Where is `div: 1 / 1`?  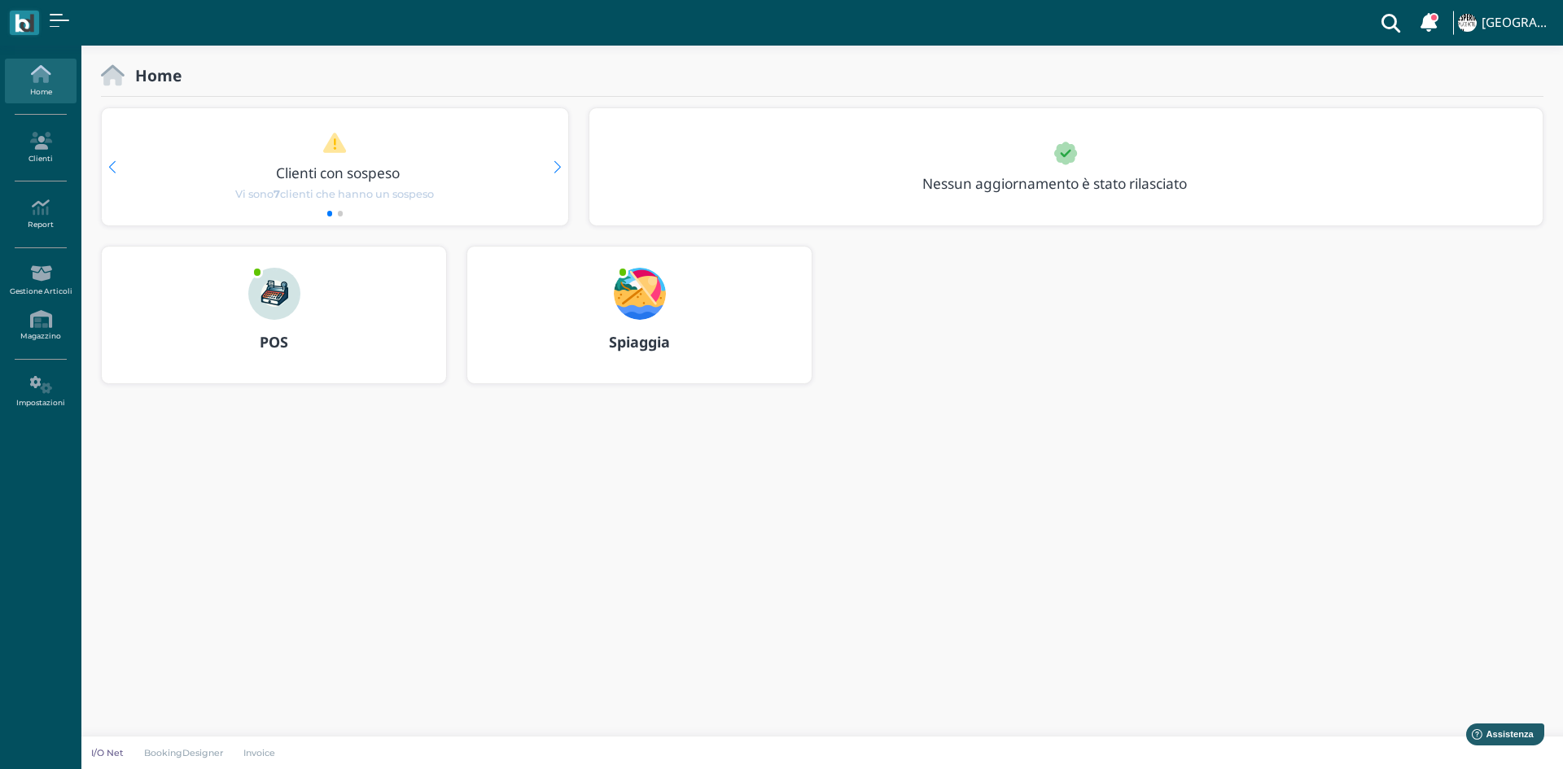
div: 1 / 1 is located at coordinates (1066, 167).